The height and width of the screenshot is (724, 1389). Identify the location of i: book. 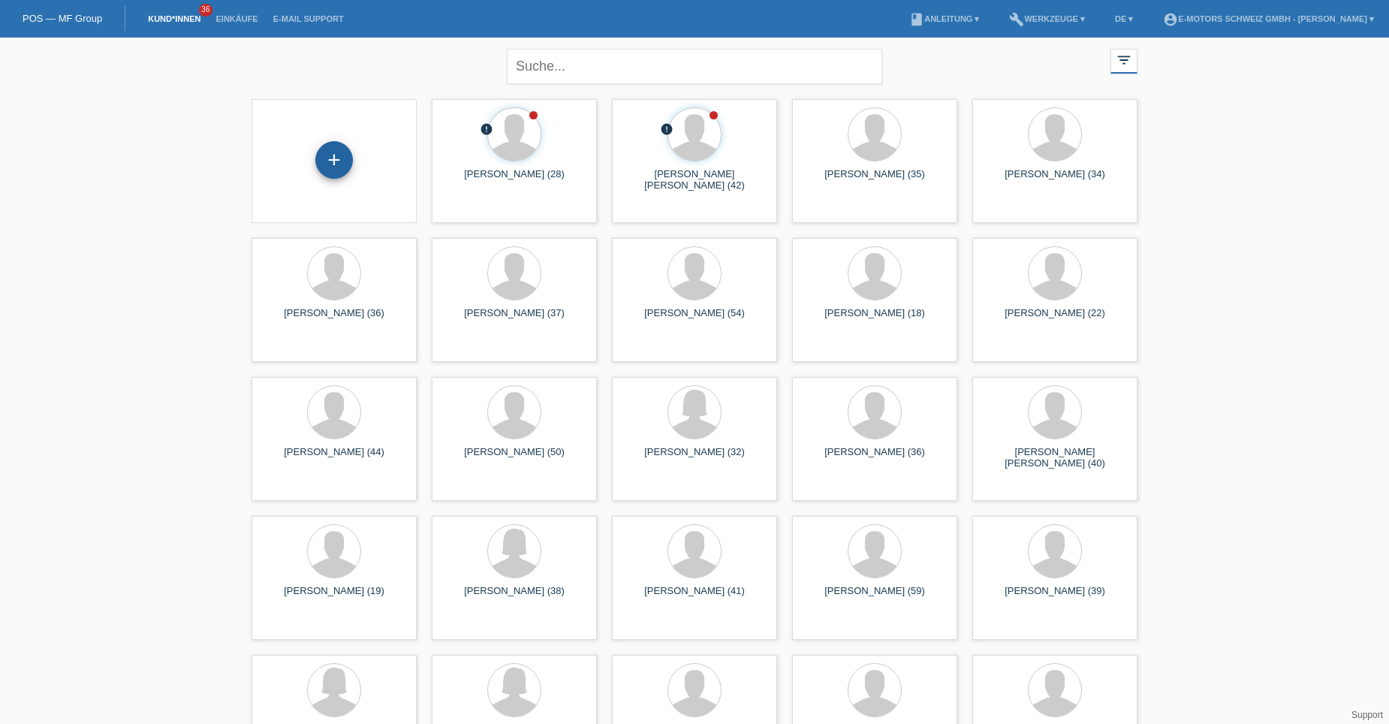
(917, 20).